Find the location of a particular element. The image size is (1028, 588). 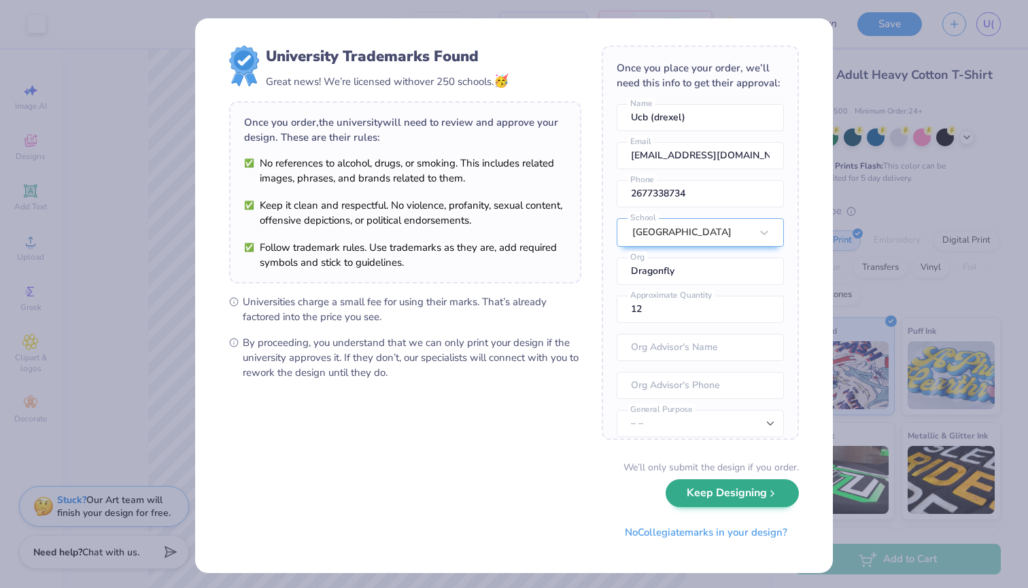

img: license-marks-badge.png is located at coordinates (244, 66).